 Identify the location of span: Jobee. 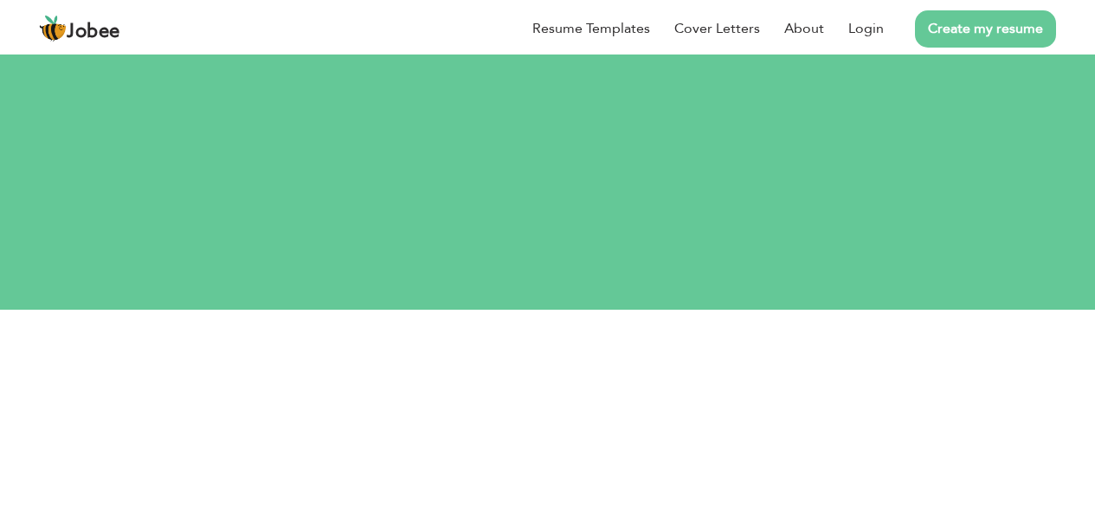
(94, 32).